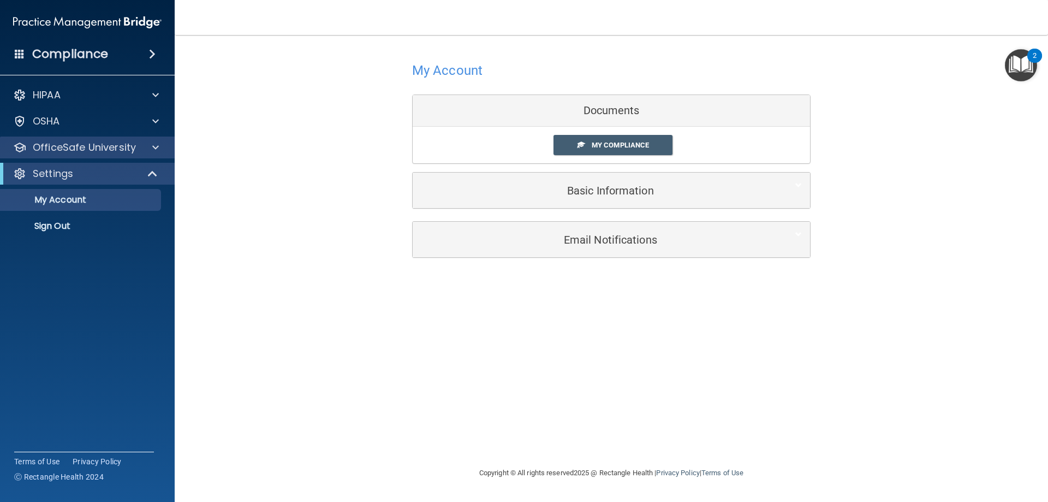  Describe the element at coordinates (84, 147) in the screenshot. I see `p: OfficeSafe University` at that location.